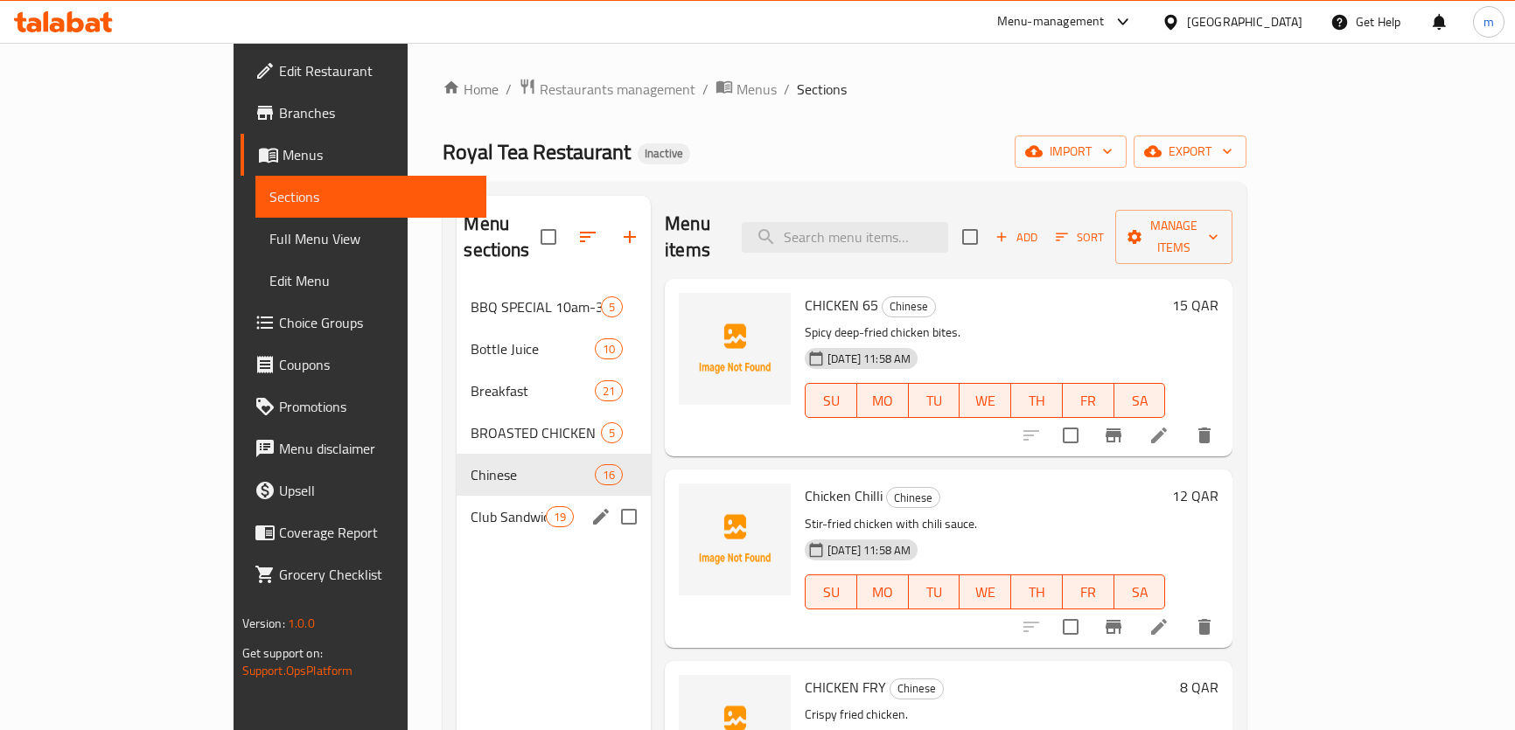 This screenshot has width=1515, height=730. I want to click on span: Coverage Report, so click(375, 533).